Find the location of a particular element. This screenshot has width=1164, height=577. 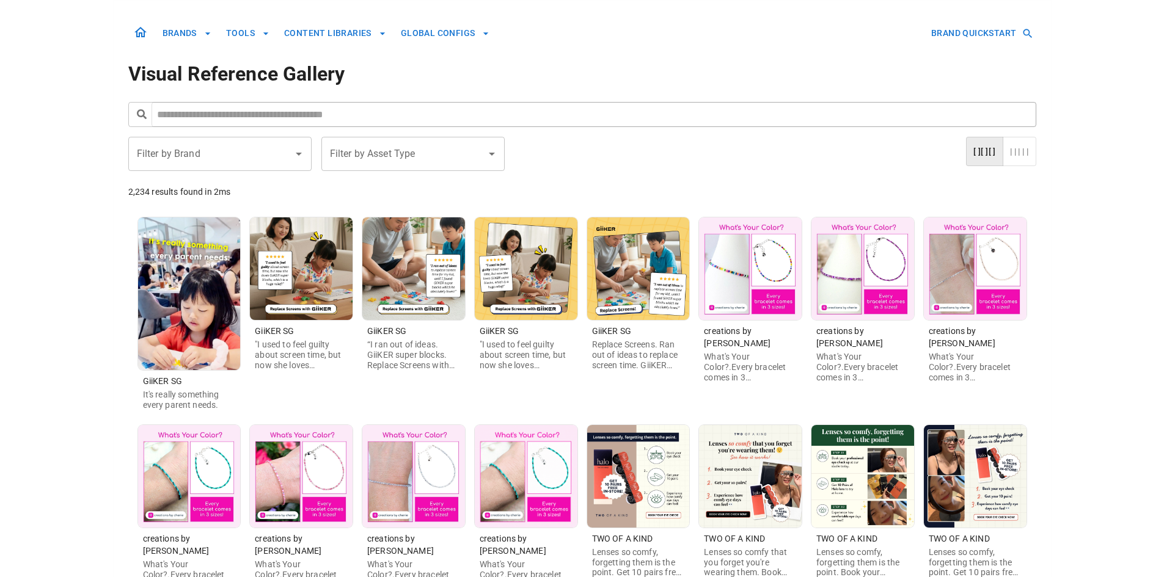

button: CONTENT LIBRARIES is located at coordinates (335, 33).